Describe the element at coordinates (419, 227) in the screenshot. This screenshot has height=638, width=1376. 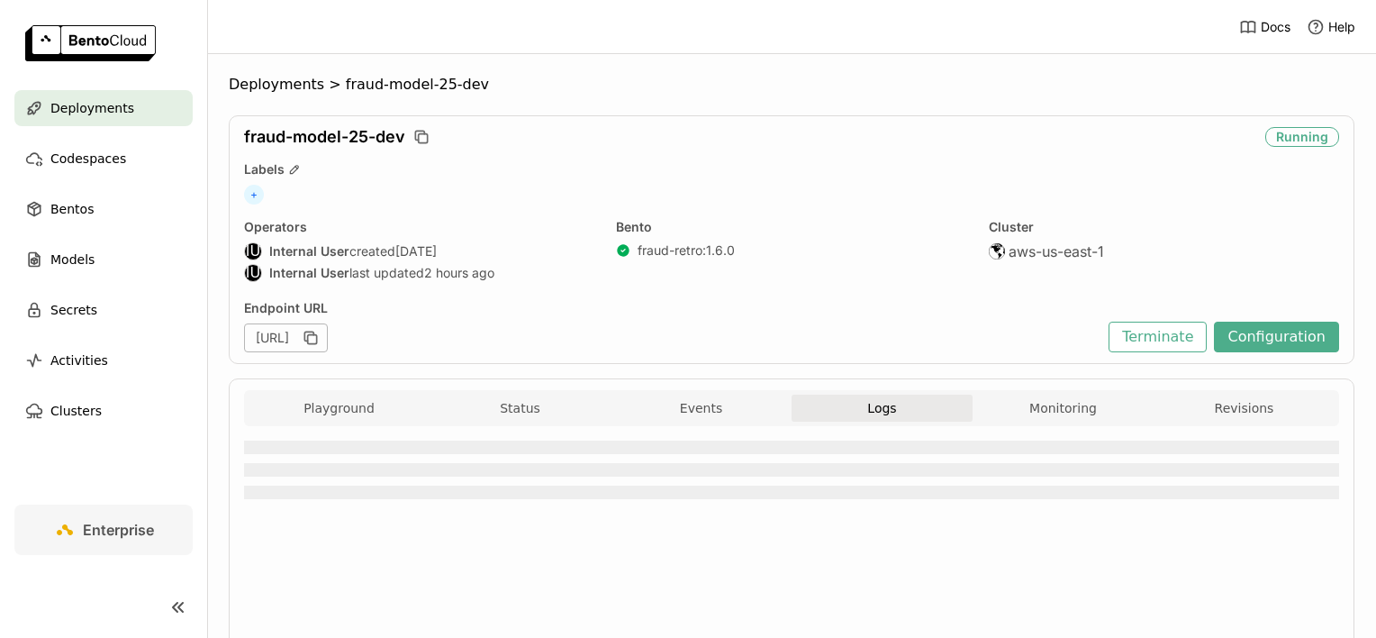
I see `div: Operators` at that location.